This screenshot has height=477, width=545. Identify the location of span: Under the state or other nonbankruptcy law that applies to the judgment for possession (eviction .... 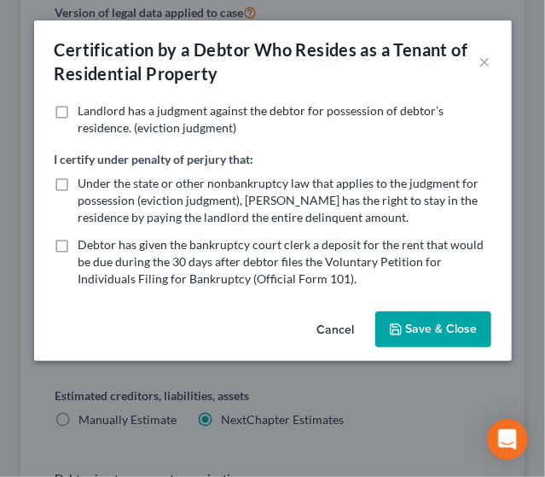
(279, 200).